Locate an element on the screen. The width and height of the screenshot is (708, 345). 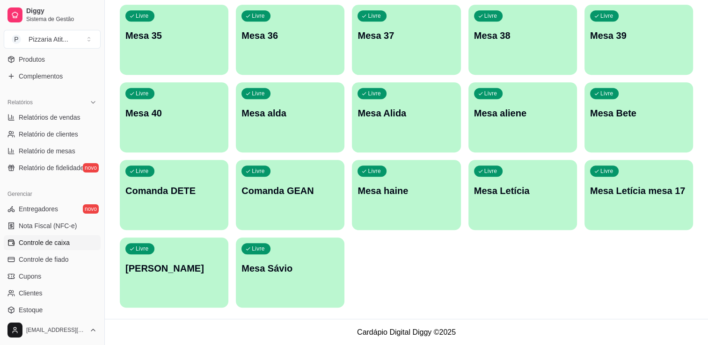
a: Cupons is located at coordinates (52, 276).